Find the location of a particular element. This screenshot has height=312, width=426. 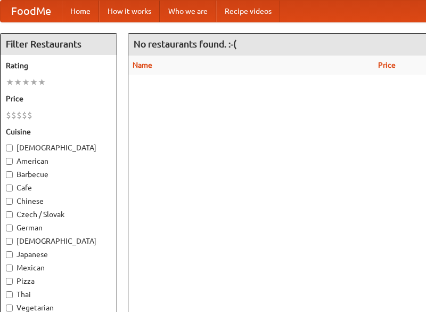

input: Cafe is located at coordinates (9, 187).